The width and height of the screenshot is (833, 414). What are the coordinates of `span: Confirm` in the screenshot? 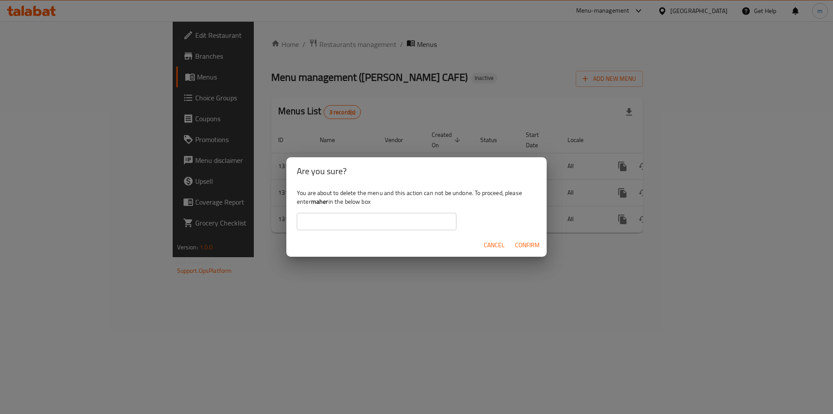 It's located at (527, 245).